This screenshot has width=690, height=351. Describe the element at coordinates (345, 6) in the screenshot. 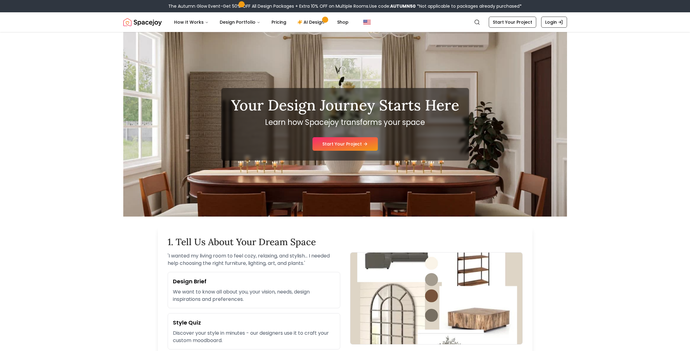

I see `div: The Autumn Glow Event-Get 50% OFF All Design Packages + Extra 10% OFF on Multiple Rooms.` at that location.